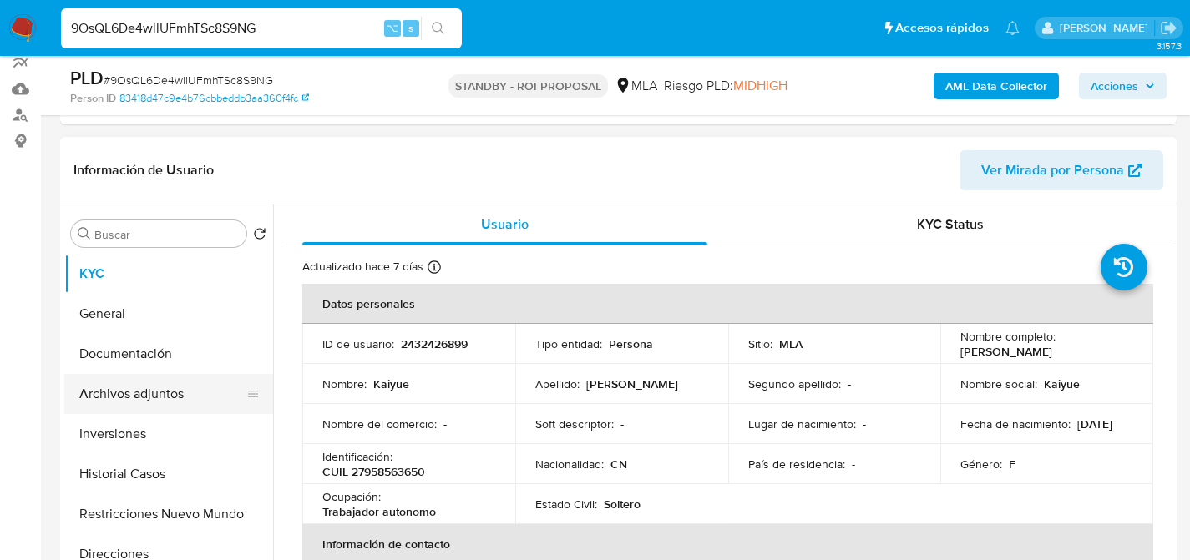 The width and height of the screenshot is (1190, 560). I want to click on a: 83418d47c9e4b76cbbeddb3aa360f4fc, so click(214, 99).